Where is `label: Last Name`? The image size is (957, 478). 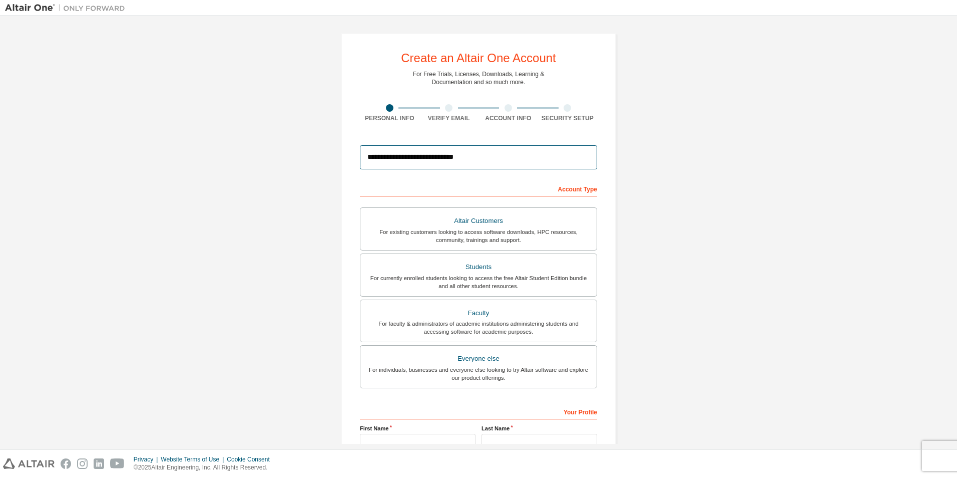 label: Last Name is located at coordinates (539, 428).